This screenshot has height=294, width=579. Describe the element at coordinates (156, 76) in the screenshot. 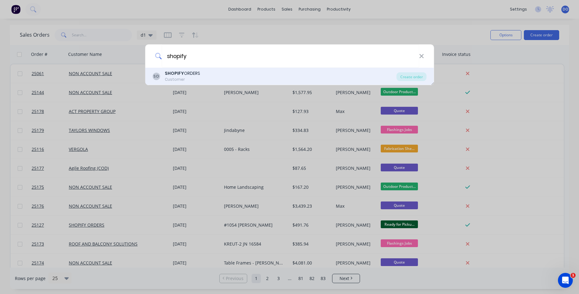

I see `div: SO` at that location.